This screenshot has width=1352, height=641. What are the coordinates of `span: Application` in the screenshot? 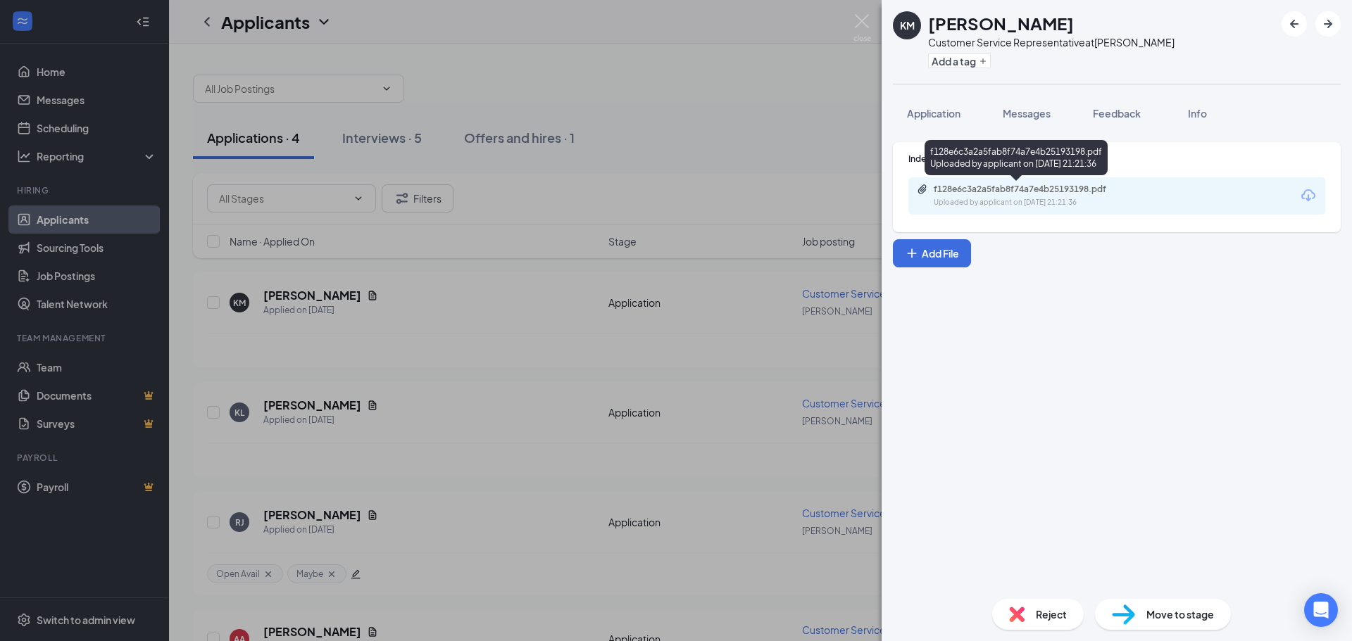 It's located at (934, 113).